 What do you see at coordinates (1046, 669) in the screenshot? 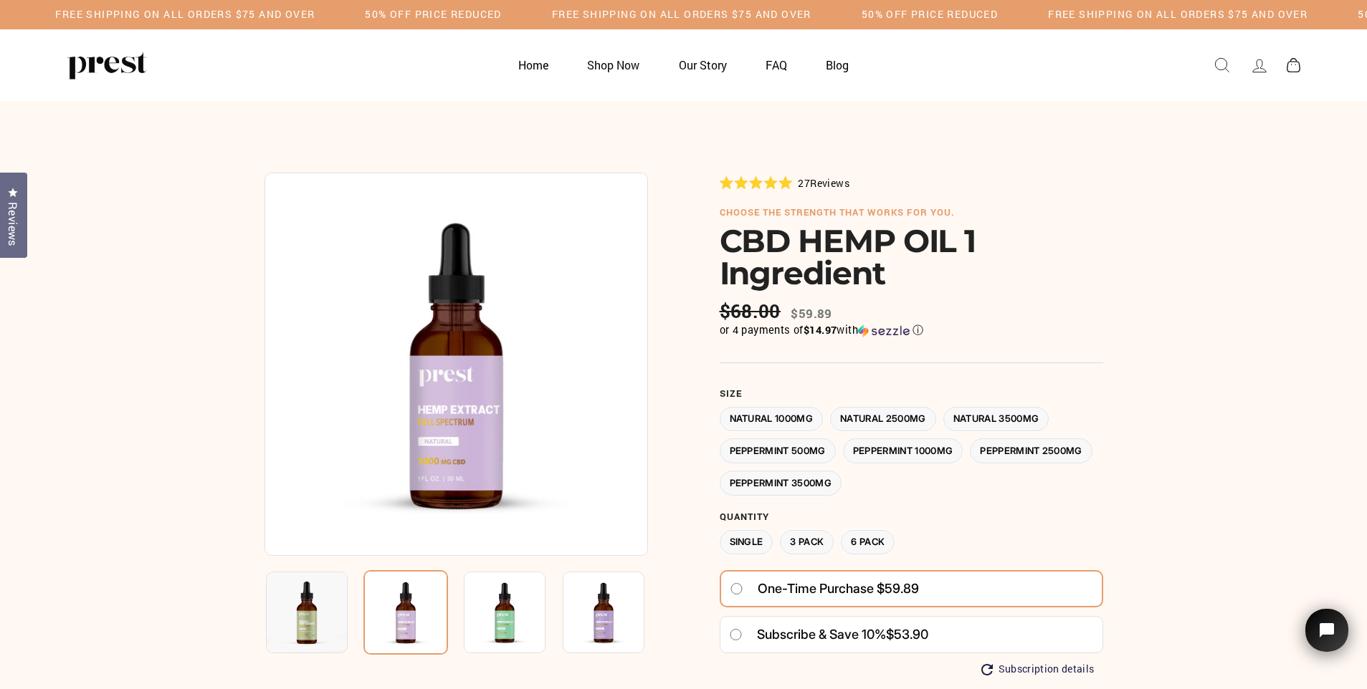
I see `span: Subscription details` at bounding box center [1046, 669].